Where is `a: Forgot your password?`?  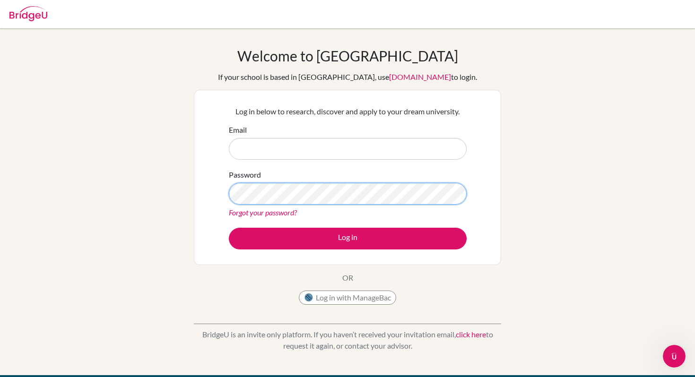 a: Forgot your password? is located at coordinates (263, 212).